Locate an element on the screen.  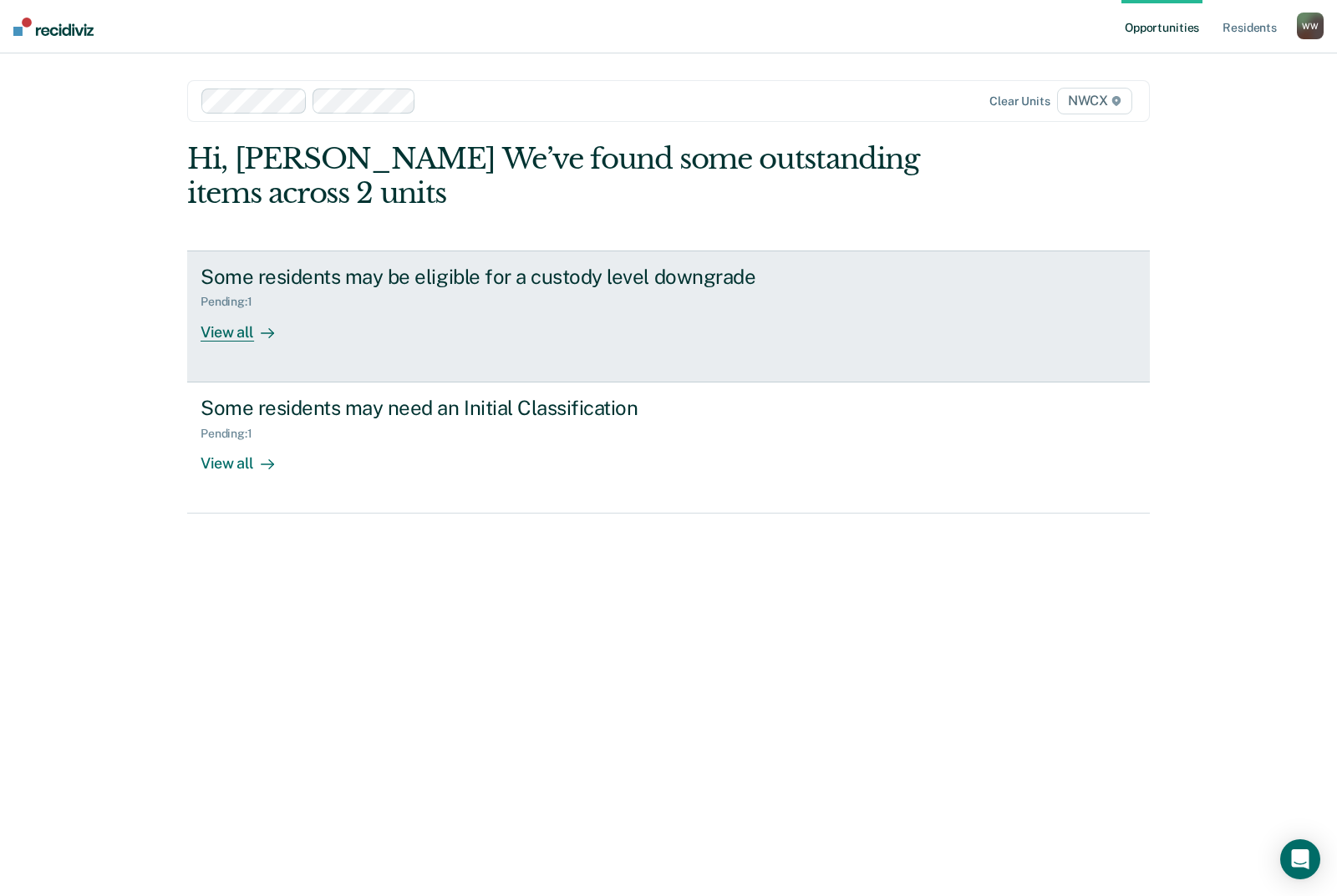
div: W W is located at coordinates (1310, 26).